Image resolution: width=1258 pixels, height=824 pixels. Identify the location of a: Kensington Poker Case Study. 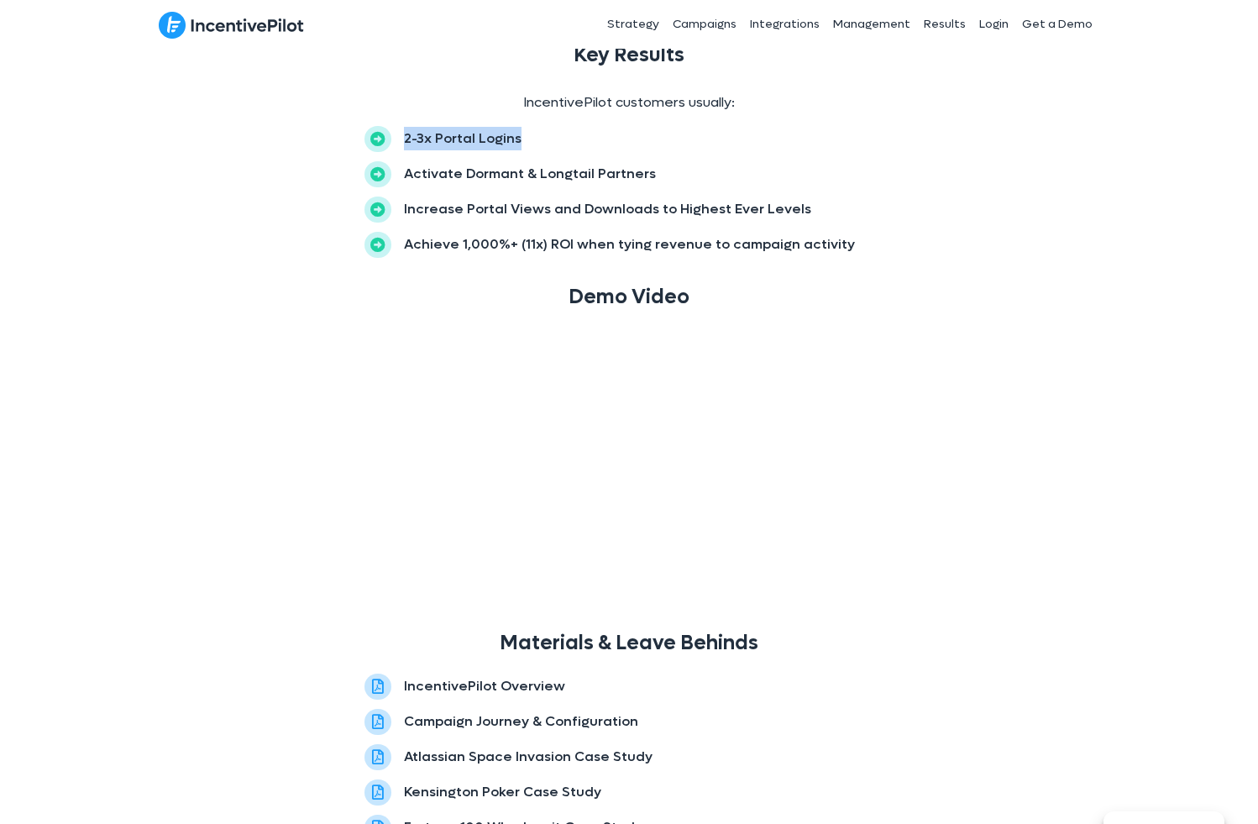
(502, 792).